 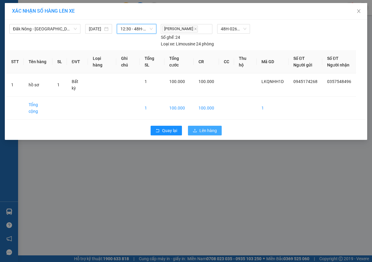 What do you see at coordinates (226, 62) in the screenshot?
I see `th: CC` at bounding box center [226, 62].